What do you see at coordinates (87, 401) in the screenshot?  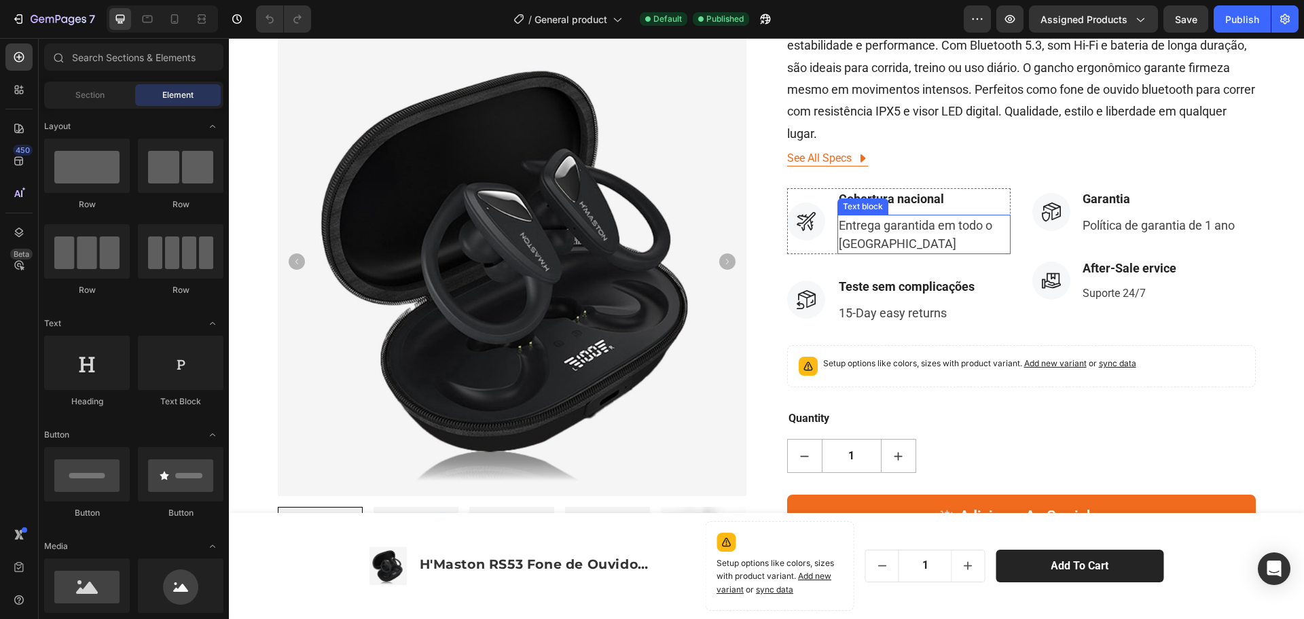 I see `div: Heading` at bounding box center [87, 401].